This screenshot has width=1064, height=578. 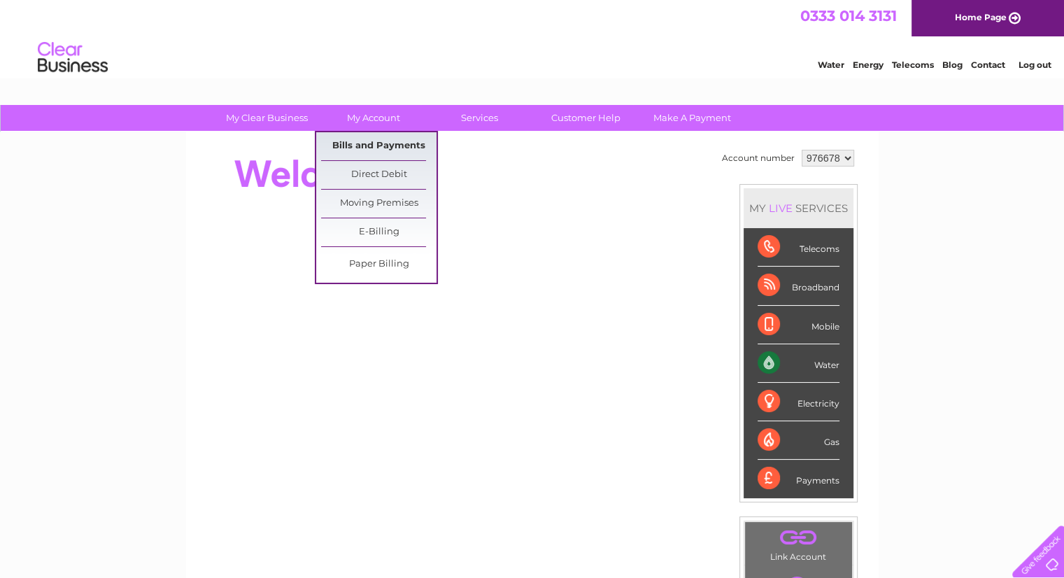 What do you see at coordinates (373, 118) in the screenshot?
I see `a: My Account` at bounding box center [373, 118].